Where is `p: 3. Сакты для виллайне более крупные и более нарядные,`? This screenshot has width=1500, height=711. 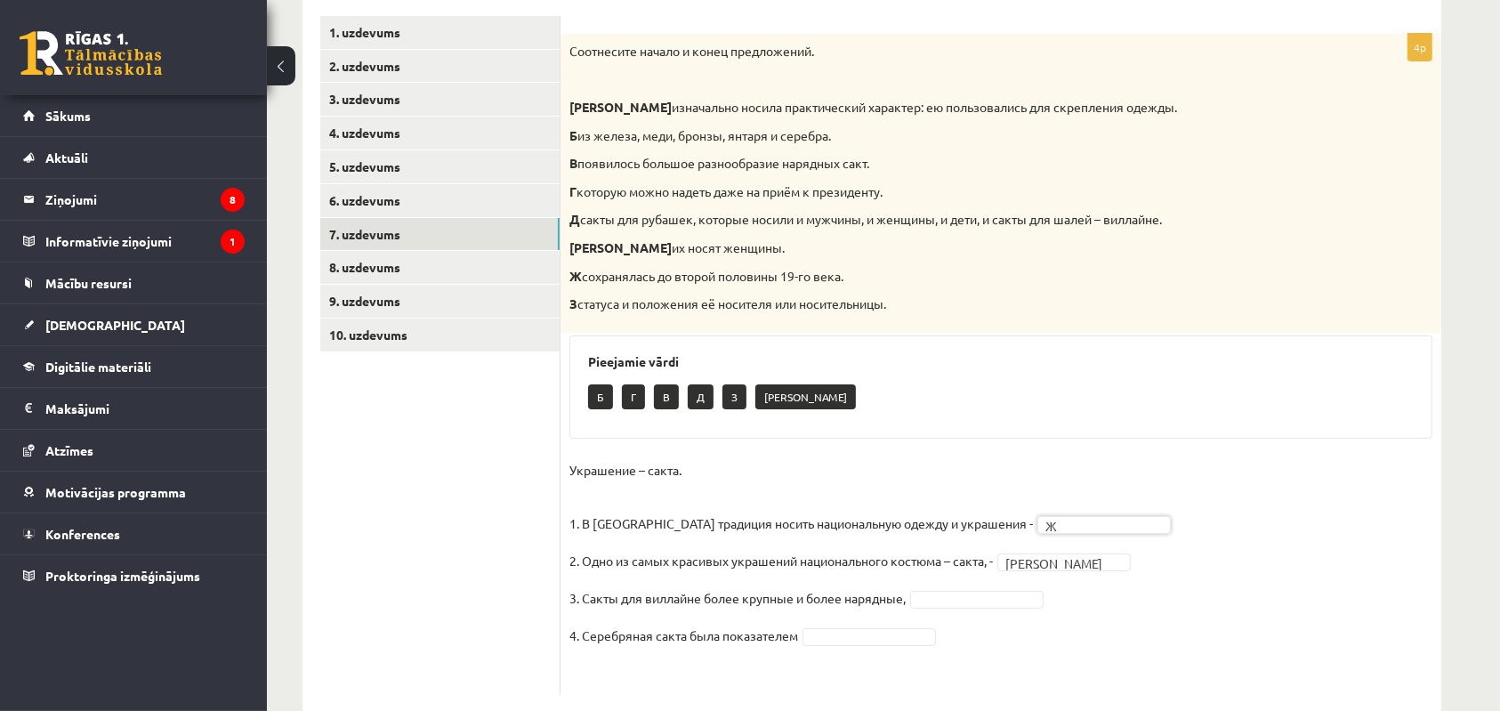 p: 3. Сакты для виллайне более крупные и более нарядные, is located at coordinates (738, 598).